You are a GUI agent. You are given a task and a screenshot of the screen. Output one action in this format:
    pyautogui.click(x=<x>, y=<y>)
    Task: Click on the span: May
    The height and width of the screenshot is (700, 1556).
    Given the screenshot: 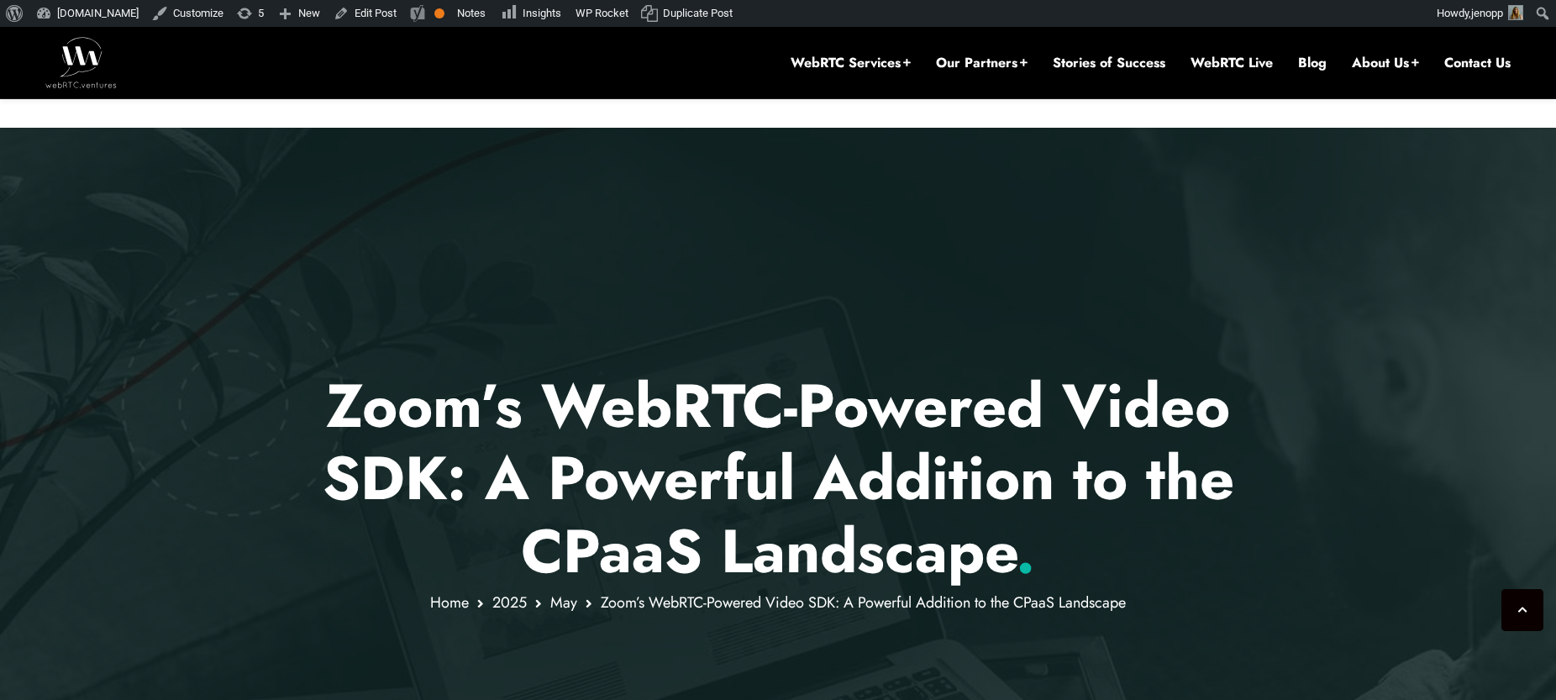 What is the action you would take?
    pyautogui.click(x=564, y=602)
    